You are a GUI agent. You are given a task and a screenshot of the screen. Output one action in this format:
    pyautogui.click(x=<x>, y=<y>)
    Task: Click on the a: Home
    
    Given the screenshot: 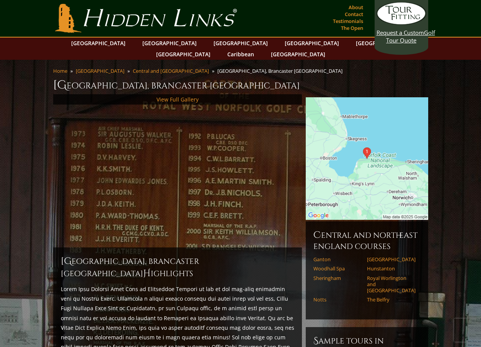 What is the action you would take?
    pyautogui.click(x=60, y=71)
    